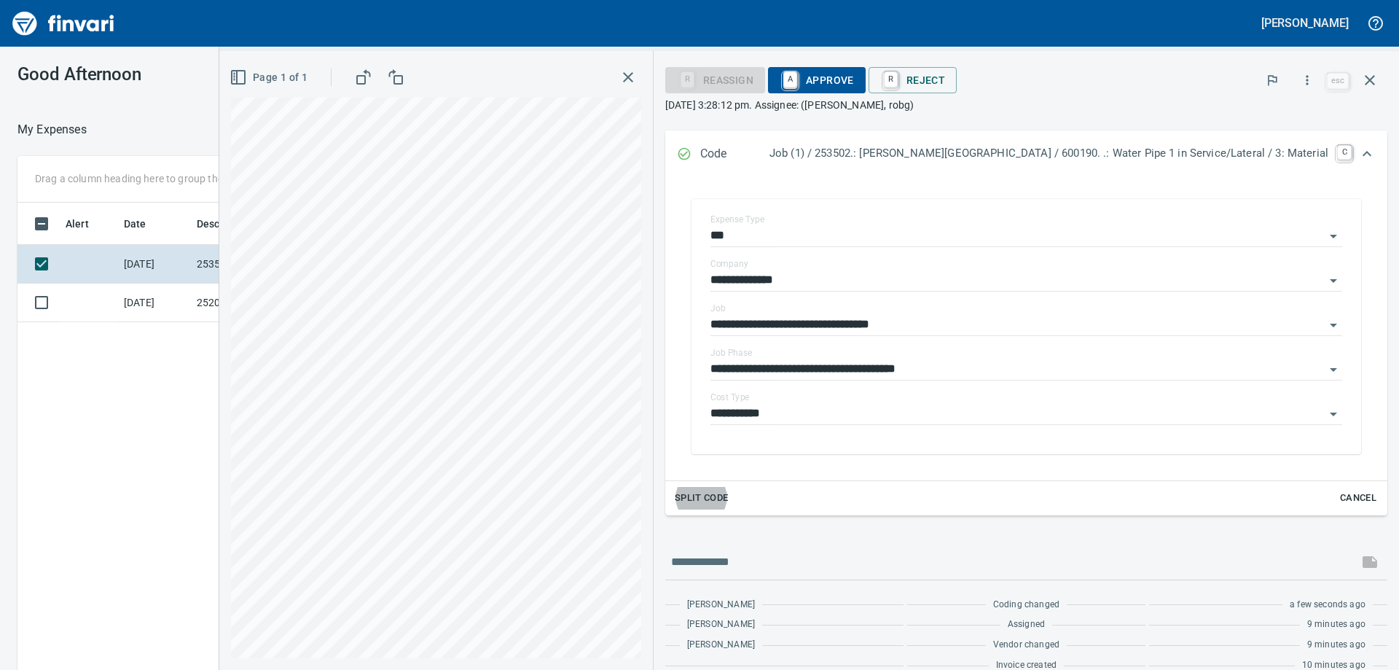  I want to click on label: Job Phase, so click(731, 353).